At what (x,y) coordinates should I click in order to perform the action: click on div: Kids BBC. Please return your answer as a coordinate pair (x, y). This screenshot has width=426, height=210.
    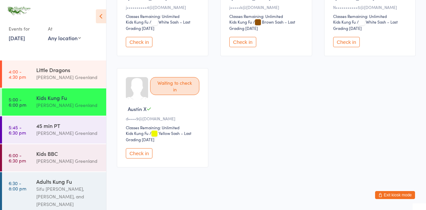
    Looking at the image, I should click on (68, 154).